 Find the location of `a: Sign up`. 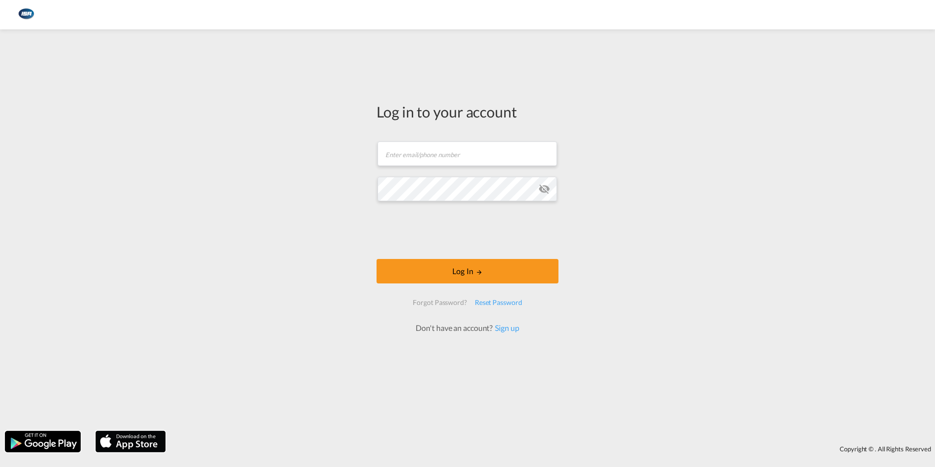

a: Sign up is located at coordinates (506, 327).